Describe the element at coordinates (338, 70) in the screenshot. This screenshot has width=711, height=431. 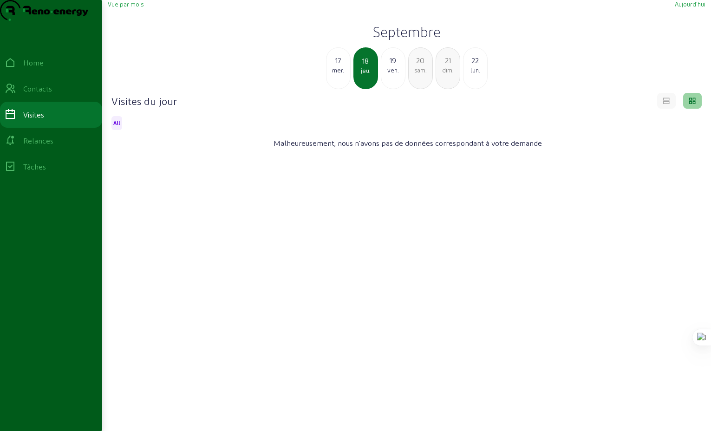
I see `div: mer.` at that location.